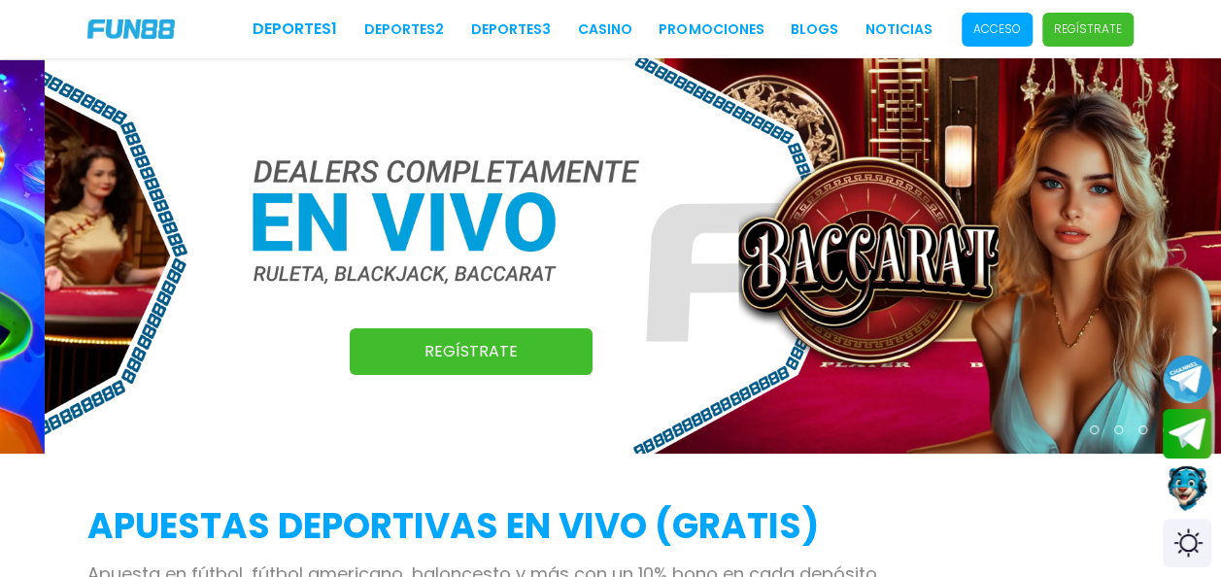  What do you see at coordinates (1088, 29) in the screenshot?
I see `p: Regístrate` at bounding box center [1088, 29].